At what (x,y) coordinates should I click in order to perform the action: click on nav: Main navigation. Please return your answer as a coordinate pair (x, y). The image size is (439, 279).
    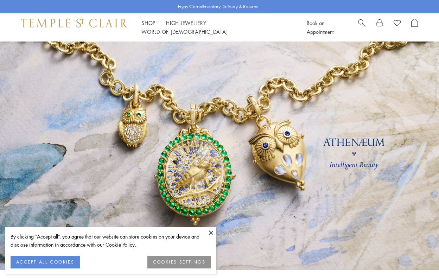
    Looking at the image, I should click on (216, 27).